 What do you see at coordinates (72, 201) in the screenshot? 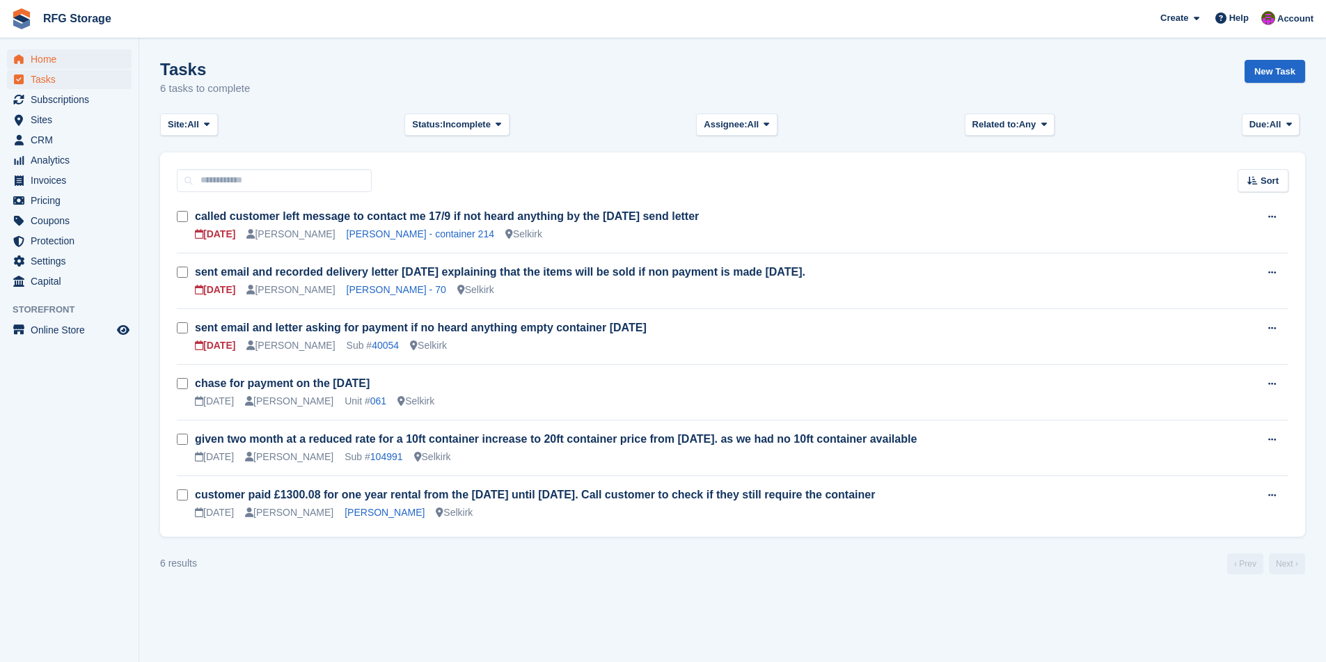
I see `span: Pricing` at bounding box center [72, 201].